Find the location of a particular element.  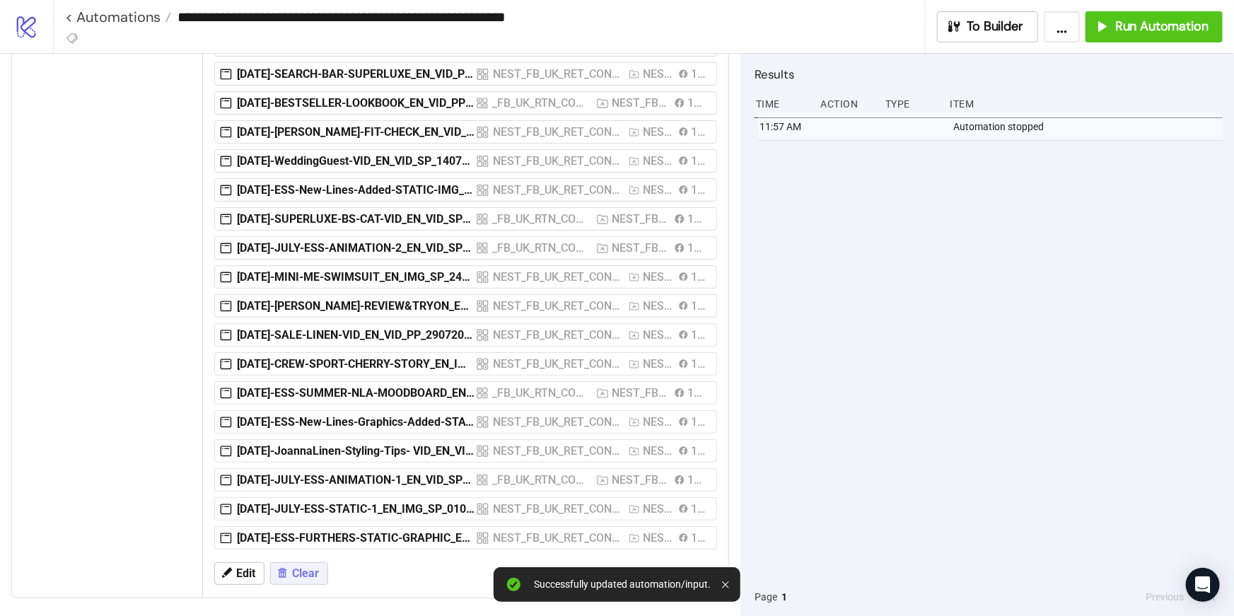

div: Successfully updated automation/input. is located at coordinates (622, 584).